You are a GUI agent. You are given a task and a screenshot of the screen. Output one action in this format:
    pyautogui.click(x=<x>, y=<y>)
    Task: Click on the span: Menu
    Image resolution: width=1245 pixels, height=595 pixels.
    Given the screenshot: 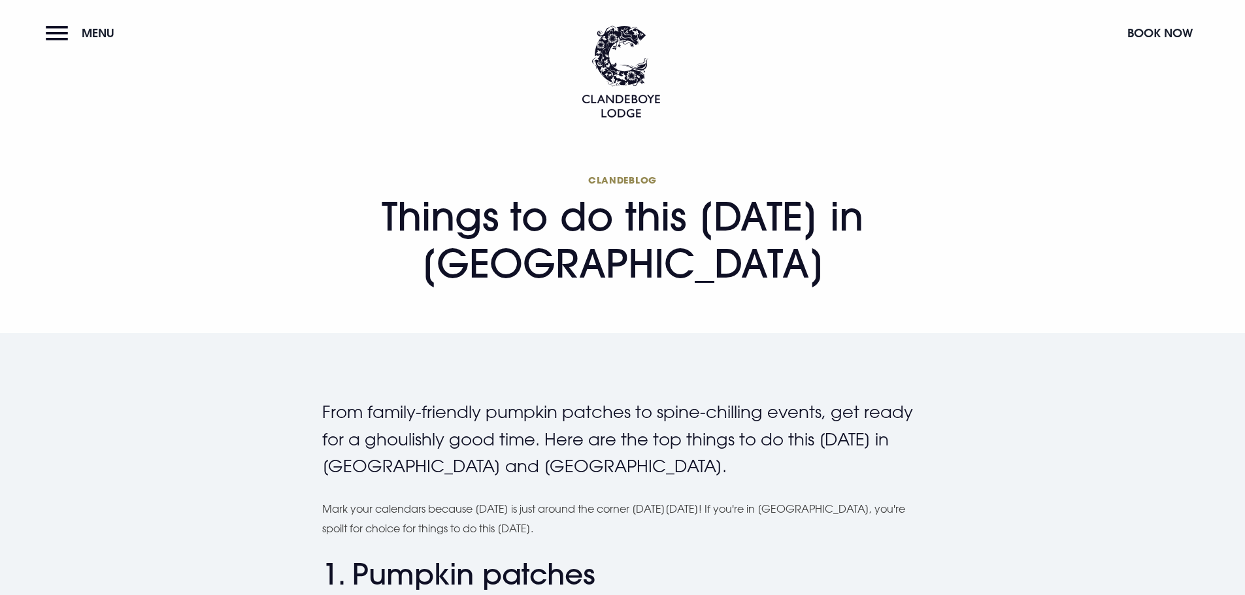 What is the action you would take?
    pyautogui.click(x=98, y=33)
    